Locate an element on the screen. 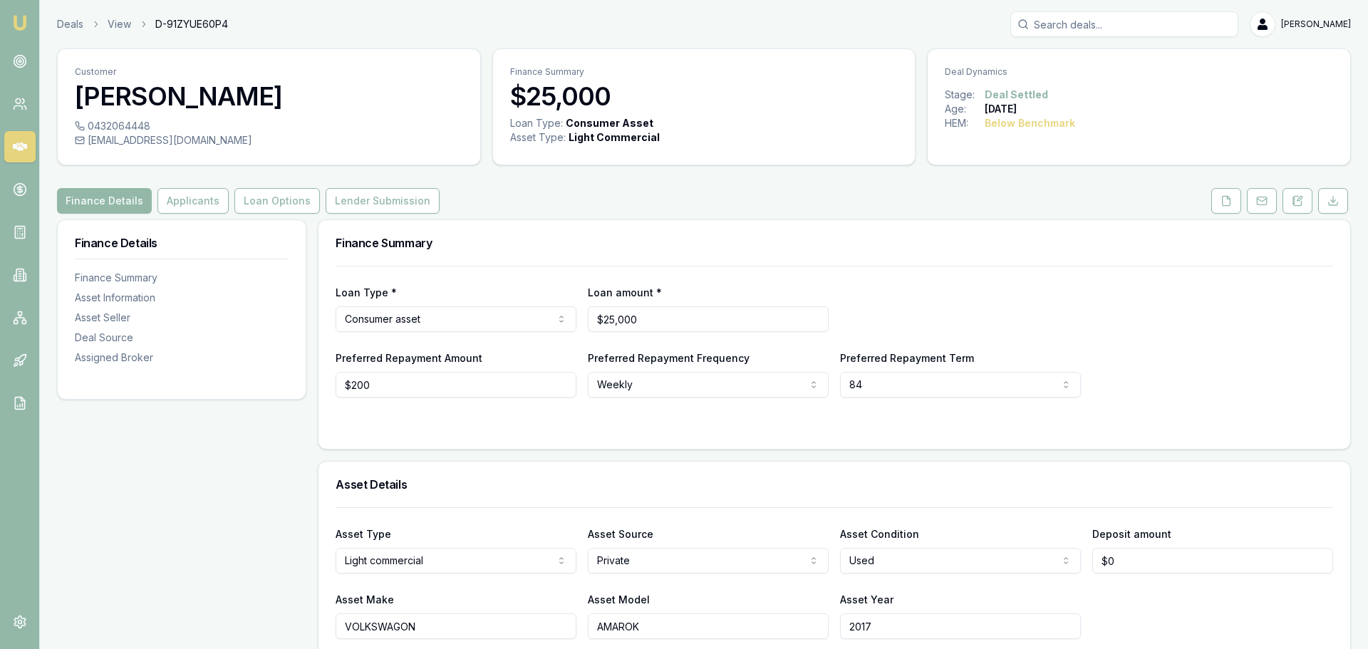 Image resolution: width=1368 pixels, height=649 pixels. div: Loan Type: is located at coordinates (537, 123).